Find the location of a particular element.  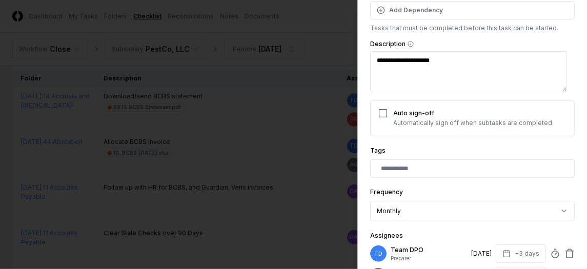

button: Add Dependency is located at coordinates (472, 10).